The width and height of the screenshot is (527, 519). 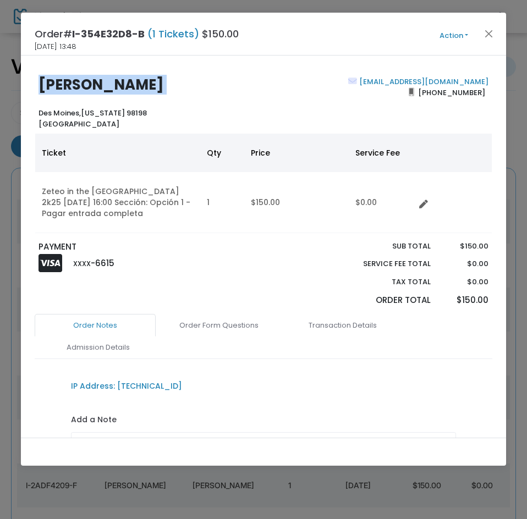 What do you see at coordinates (222, 202) in the screenshot?
I see `td: 1` at bounding box center [222, 202].